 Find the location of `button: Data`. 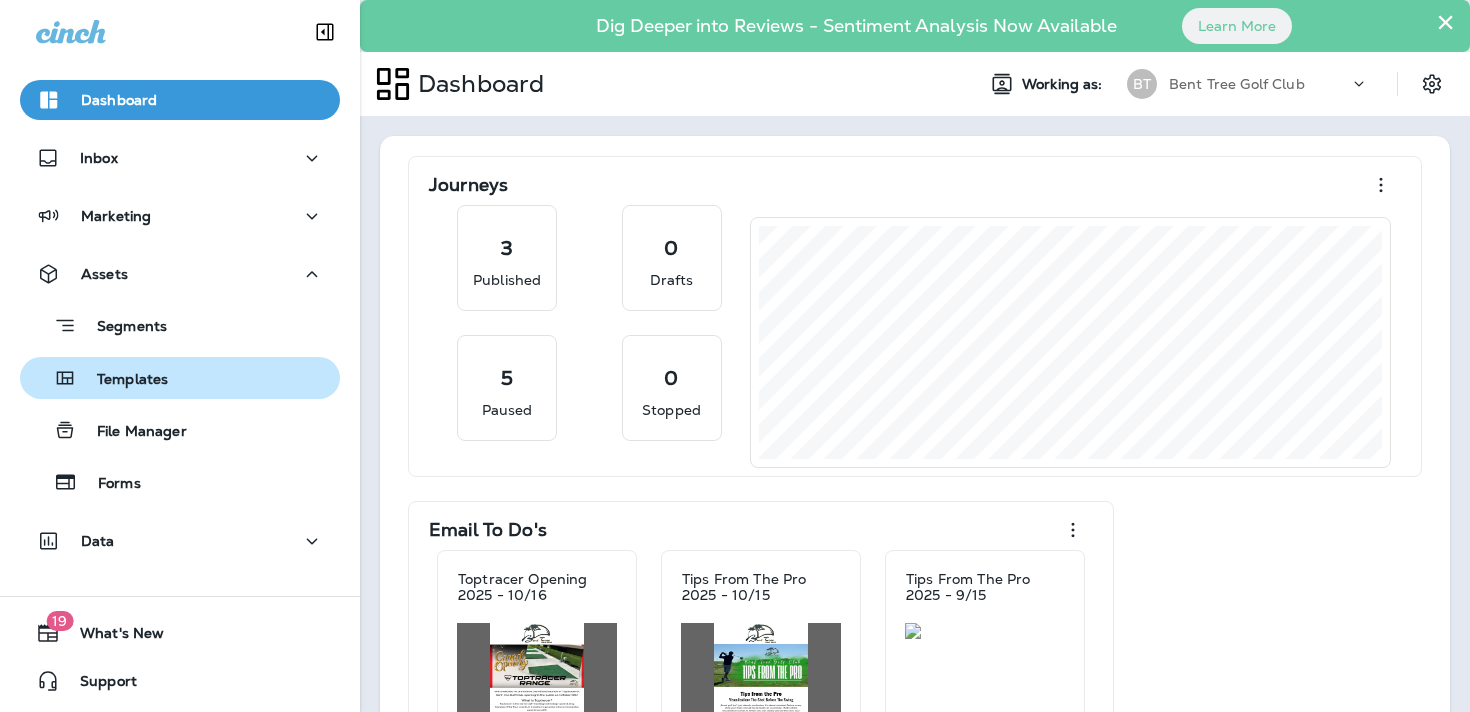

button: Data is located at coordinates (180, 541).